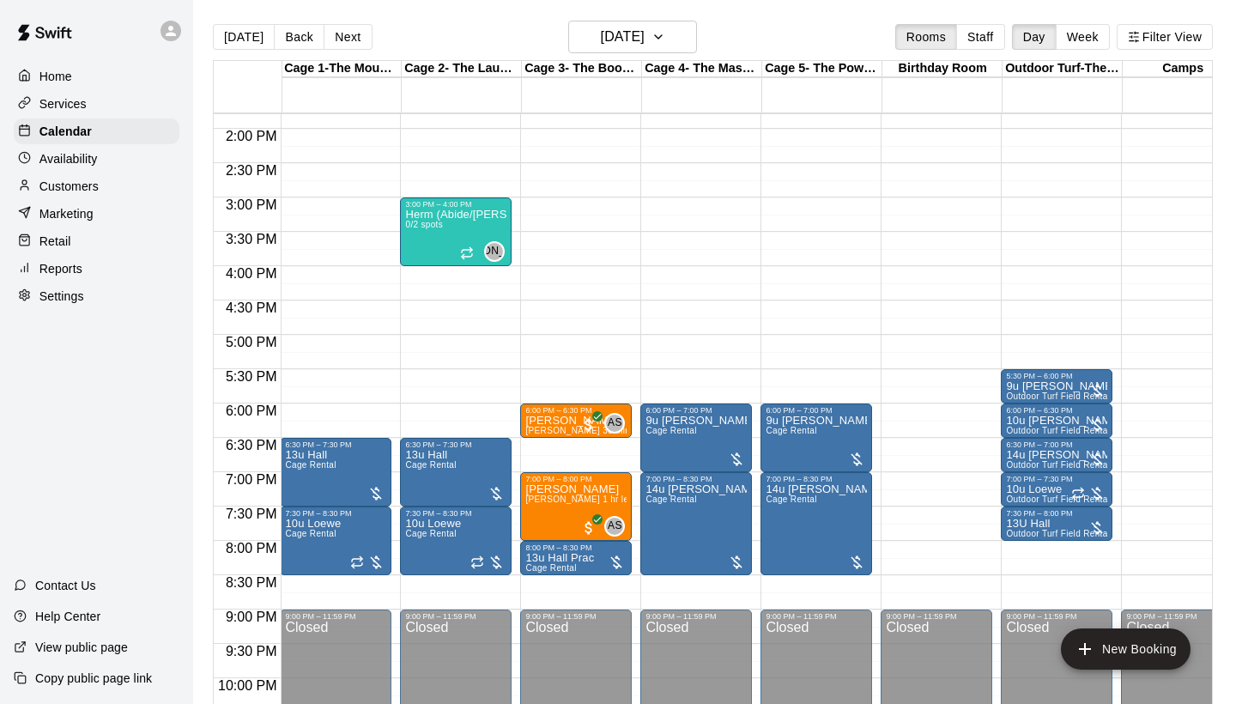 The height and width of the screenshot is (704, 1236). What do you see at coordinates (424, 224) in the screenshot?
I see `span: 0/2 spots filled` at bounding box center [424, 224].